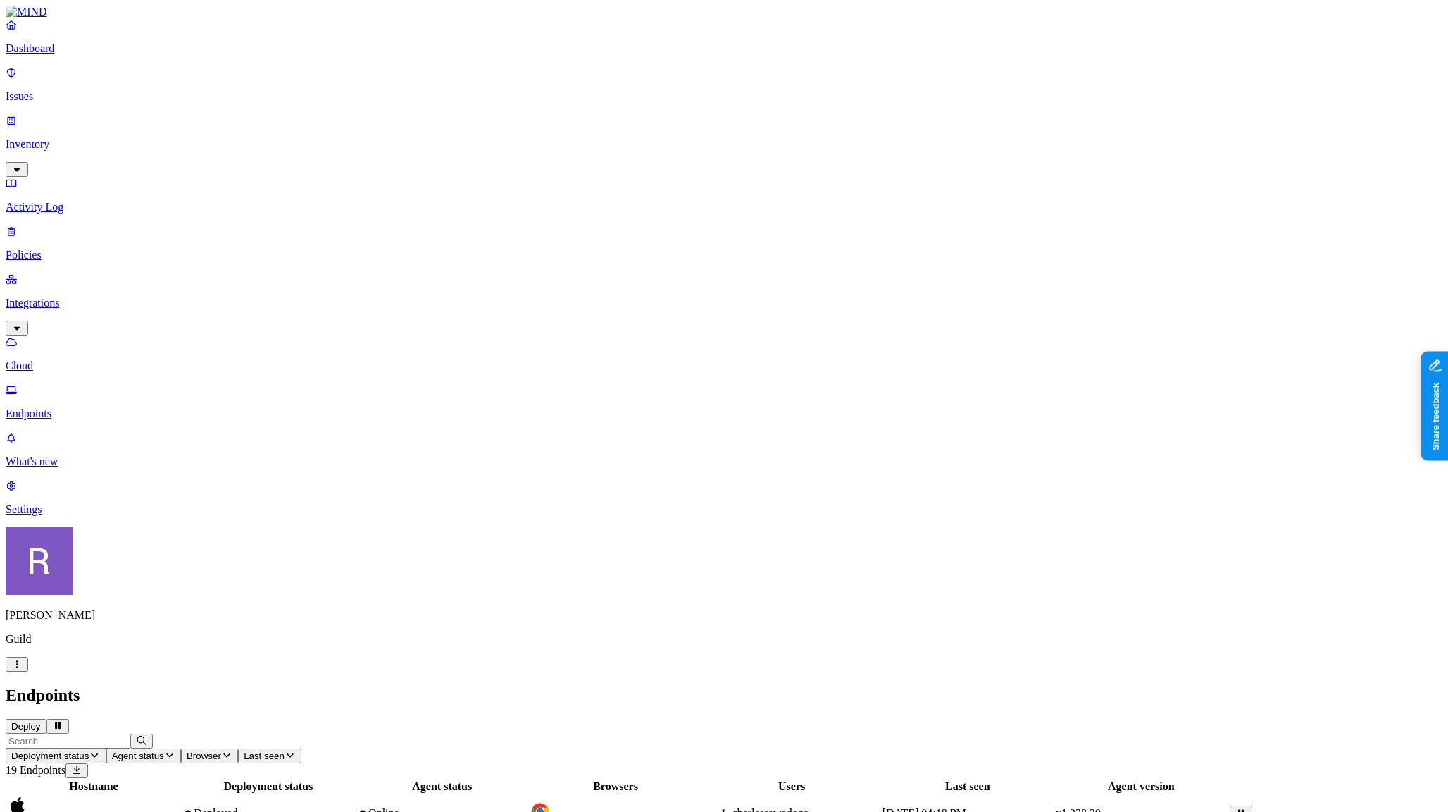 Image resolution: width=1448 pixels, height=812 pixels. What do you see at coordinates (724, 49) in the screenshot?
I see `p: Dashboard` at bounding box center [724, 49].